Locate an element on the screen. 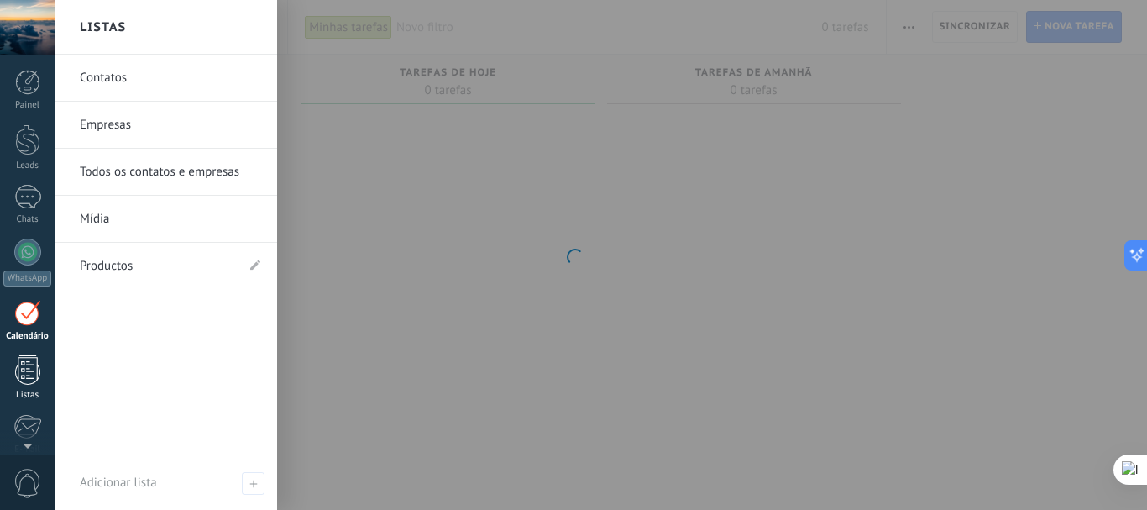 This screenshot has width=1147, height=510. div: Chats is located at coordinates (28, 219).